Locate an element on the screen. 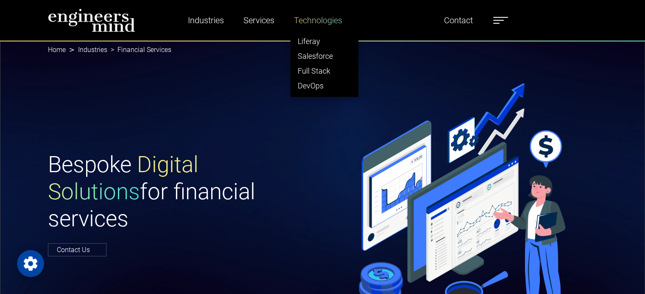 The width and height of the screenshot is (645, 294). h1: Bespoke for financial services is located at coordinates (183, 192).